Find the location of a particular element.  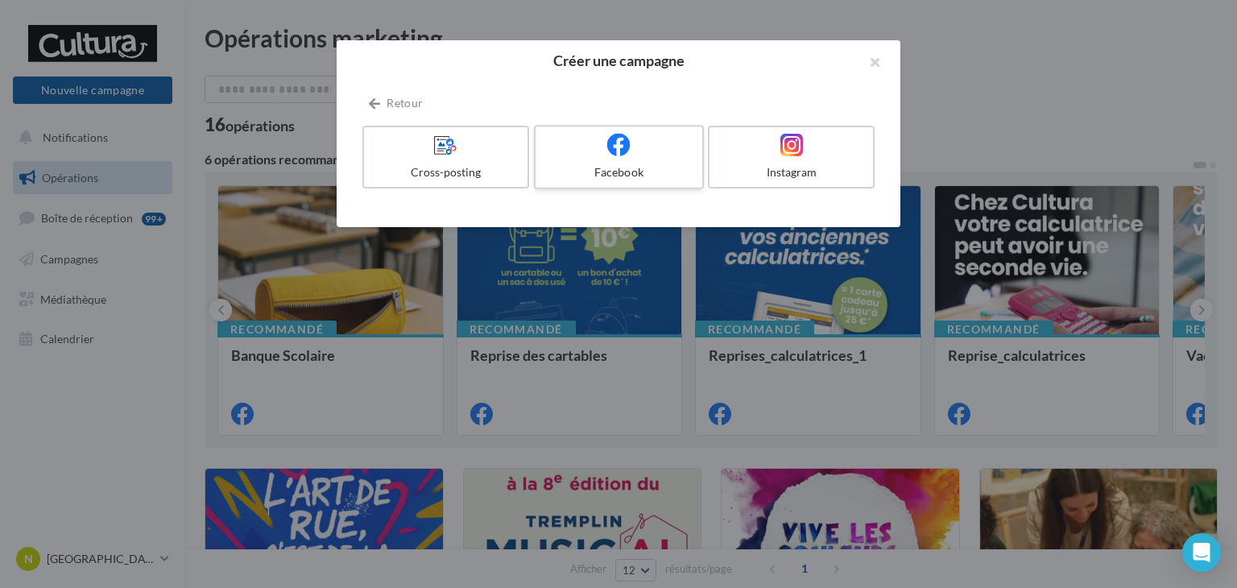

button: Retour is located at coordinates (395, 103).